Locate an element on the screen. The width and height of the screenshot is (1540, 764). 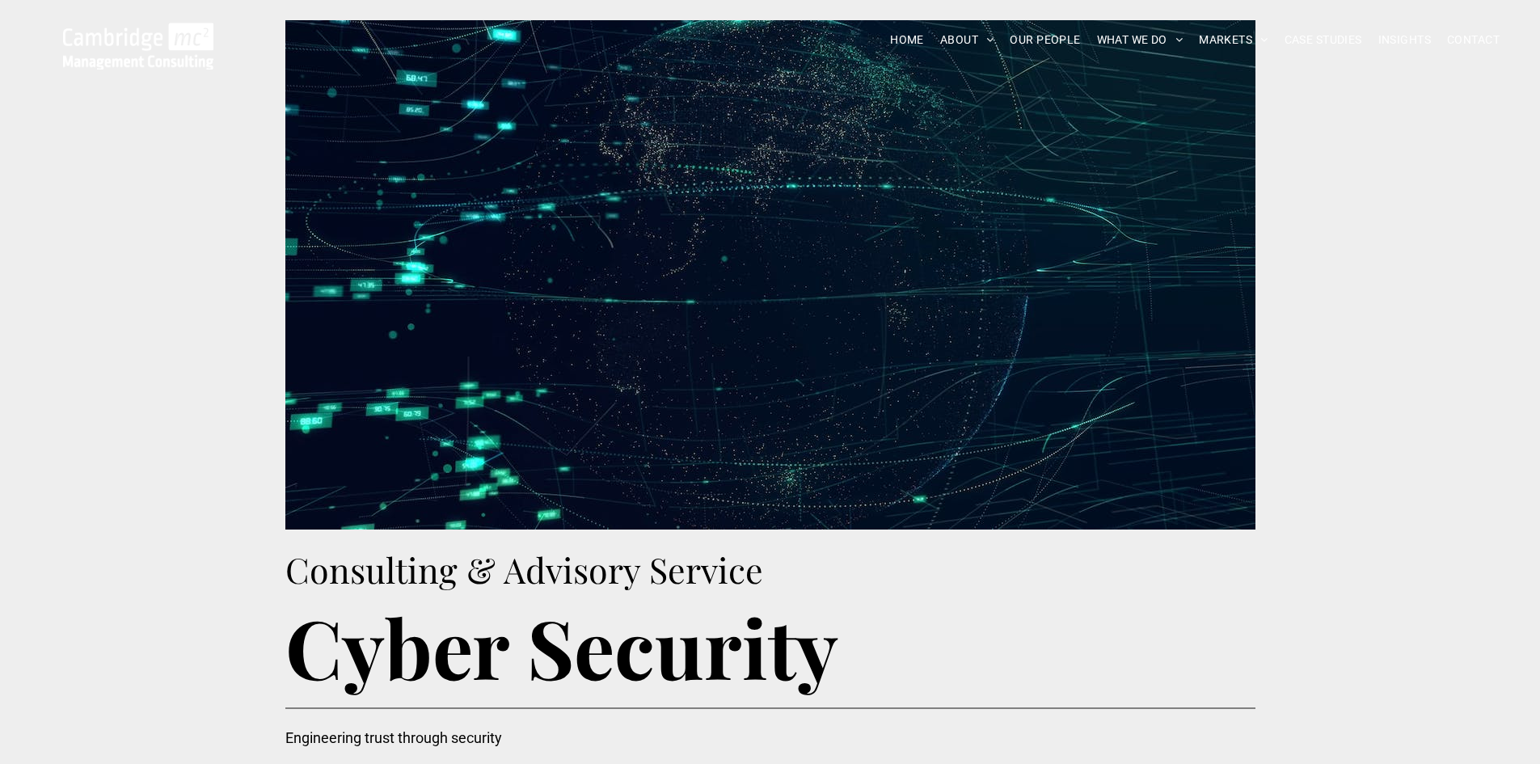
a: CASE STUDIES is located at coordinates (1324, 40).